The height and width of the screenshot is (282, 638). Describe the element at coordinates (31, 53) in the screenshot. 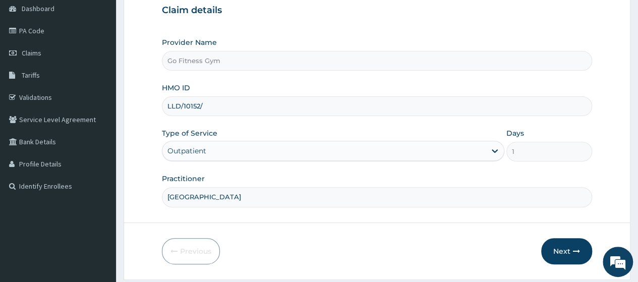

I see `span: Claims` at that location.